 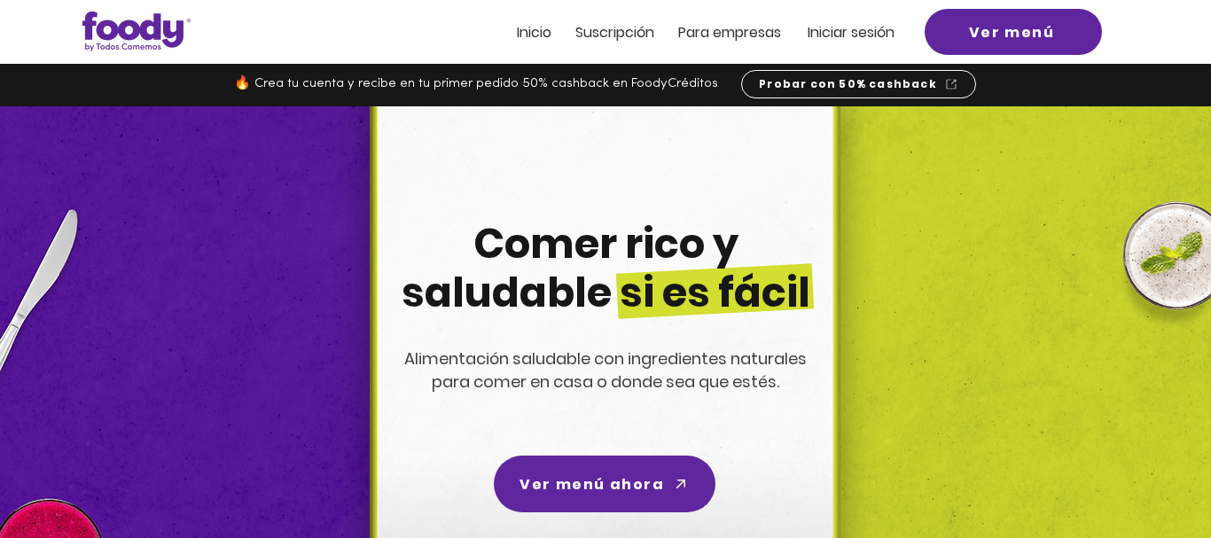 I want to click on a: Para empresas, so click(x=729, y=32).